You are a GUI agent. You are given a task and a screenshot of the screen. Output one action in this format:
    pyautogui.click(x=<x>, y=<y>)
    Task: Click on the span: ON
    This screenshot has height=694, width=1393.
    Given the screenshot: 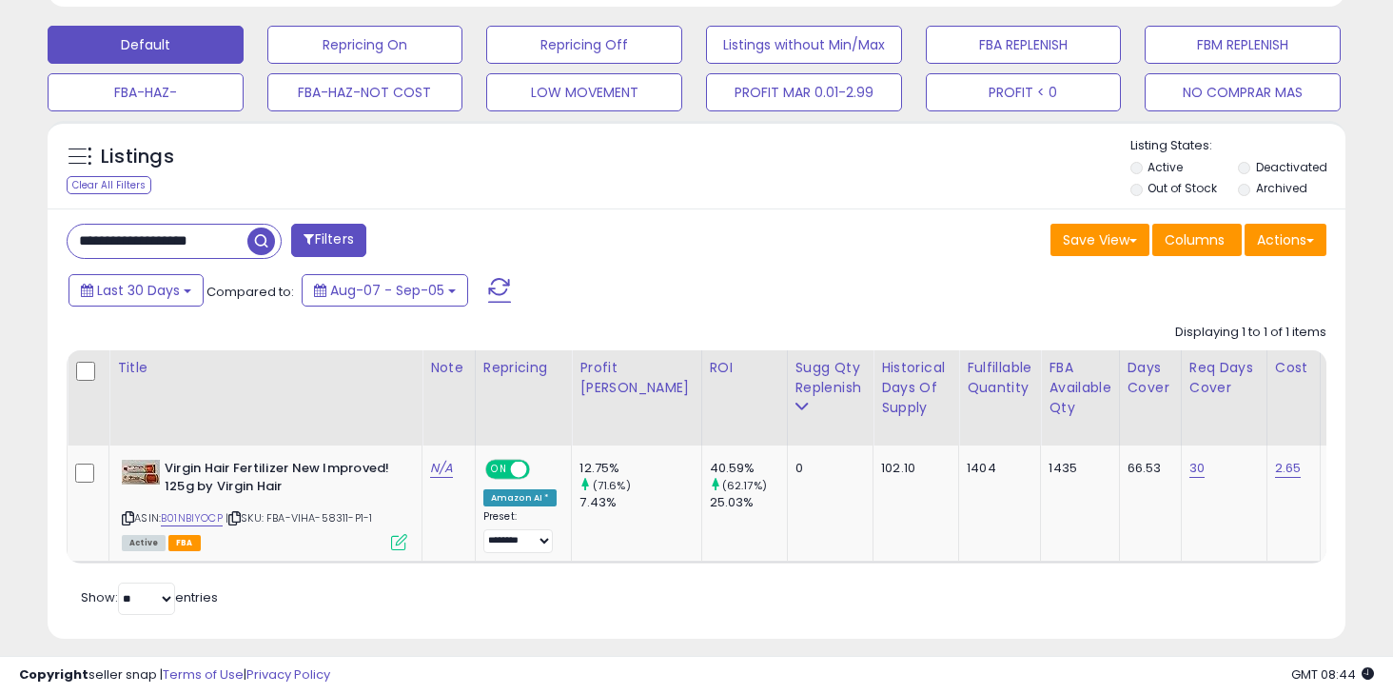 What is the action you would take?
    pyautogui.click(x=499, y=469)
    